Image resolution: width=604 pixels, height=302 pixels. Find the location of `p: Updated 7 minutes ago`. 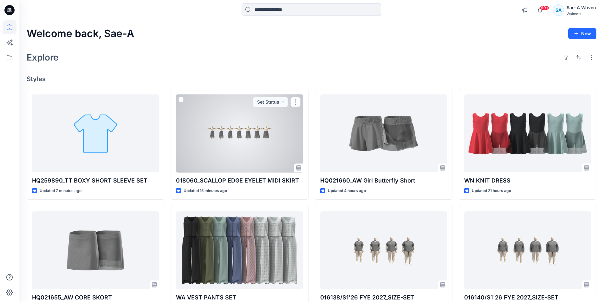

p: Updated 7 minutes ago is located at coordinates (61, 191).